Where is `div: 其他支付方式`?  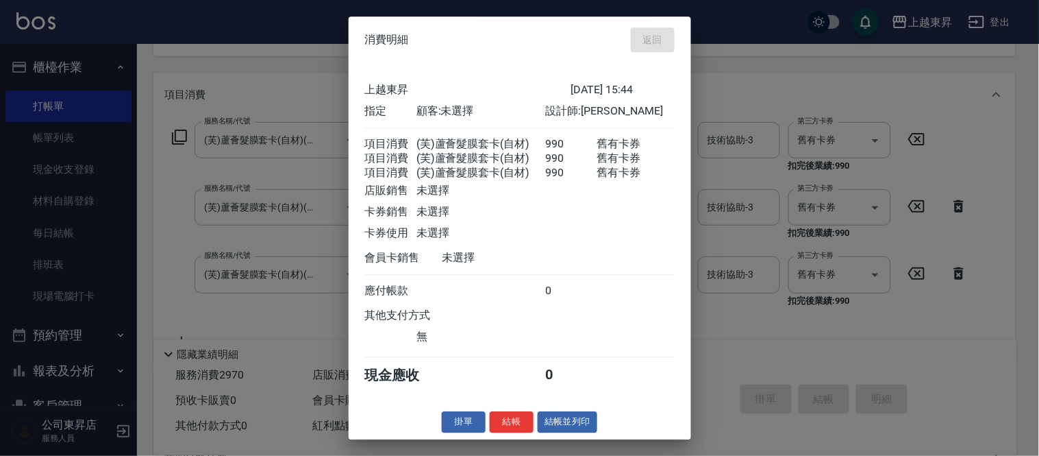 div: 其他支付方式 is located at coordinates (417, 315).